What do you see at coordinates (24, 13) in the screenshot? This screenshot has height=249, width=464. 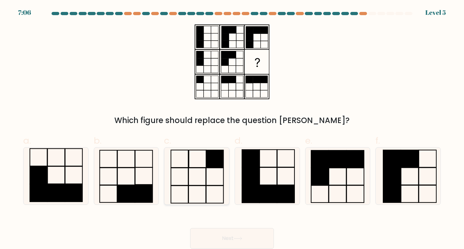 I see `div: 7:06` at bounding box center [24, 13].